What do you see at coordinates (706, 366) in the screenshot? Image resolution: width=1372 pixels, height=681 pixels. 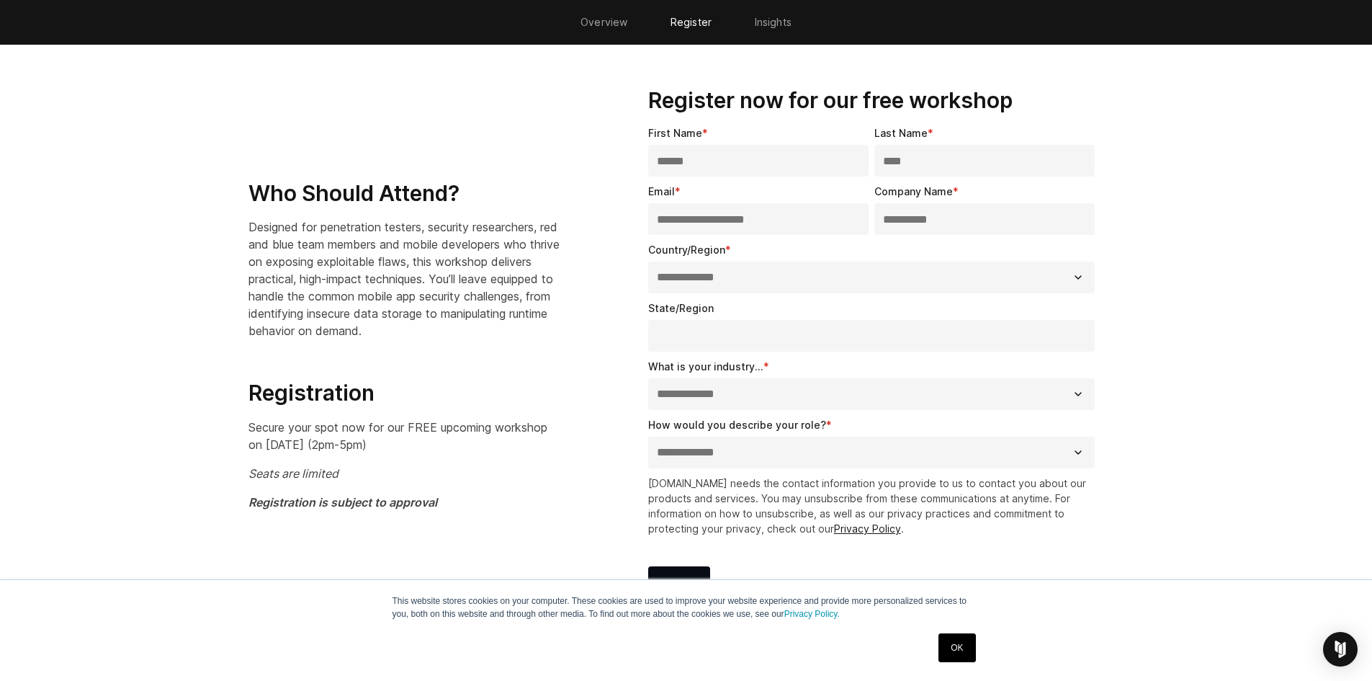 I see `span: What is your industry...` at bounding box center [706, 366].